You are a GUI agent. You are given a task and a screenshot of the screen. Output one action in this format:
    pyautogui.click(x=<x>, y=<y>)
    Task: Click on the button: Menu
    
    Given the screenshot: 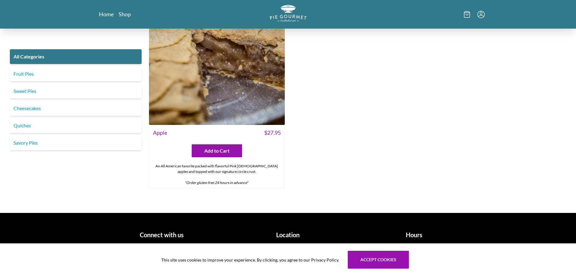 What is the action you would take?
    pyautogui.click(x=481, y=14)
    